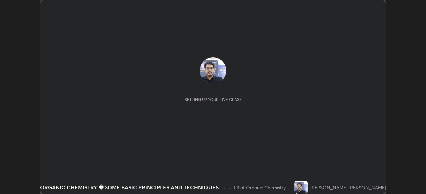  Describe the element at coordinates (133, 188) in the screenshot. I see `div: ORGANIC CHEMISTRY � SOME BASIC PRINCIPLES AND TECHNIQUES - 3` at that location.